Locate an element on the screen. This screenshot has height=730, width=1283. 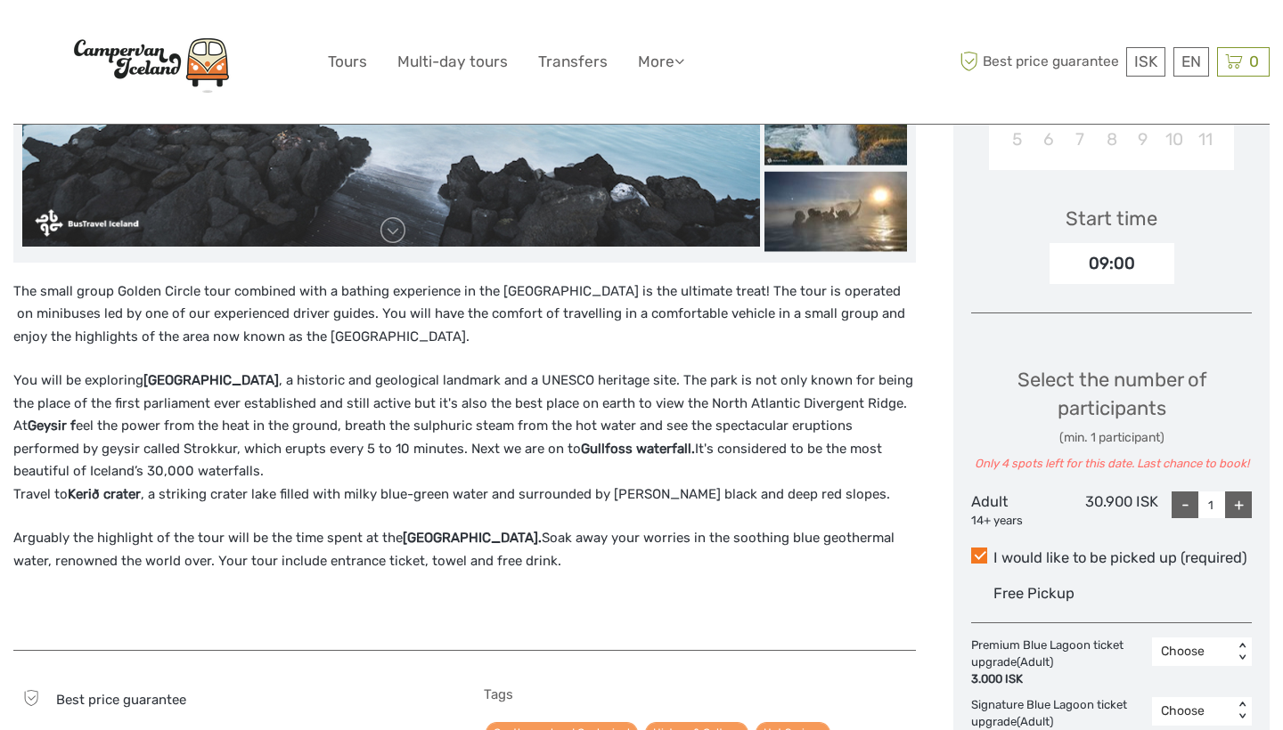
div: Choose Monday, October 6th, 2025 is located at coordinates (1048, 139).